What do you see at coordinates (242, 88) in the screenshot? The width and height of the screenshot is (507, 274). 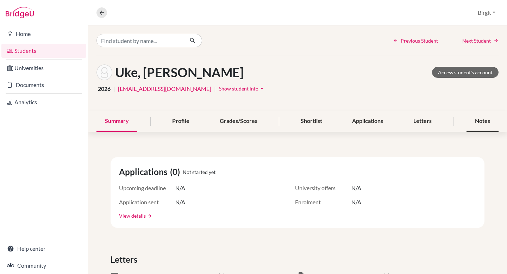 I see `button: Show student infoarrow_drop_down` at bounding box center [242, 88].